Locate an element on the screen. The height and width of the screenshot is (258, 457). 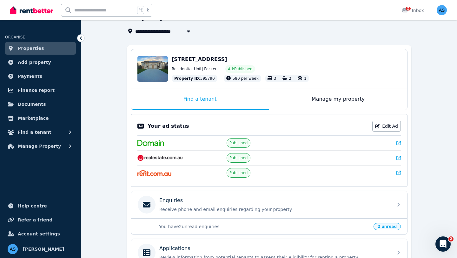
div: Inbox is located at coordinates (413, 10).